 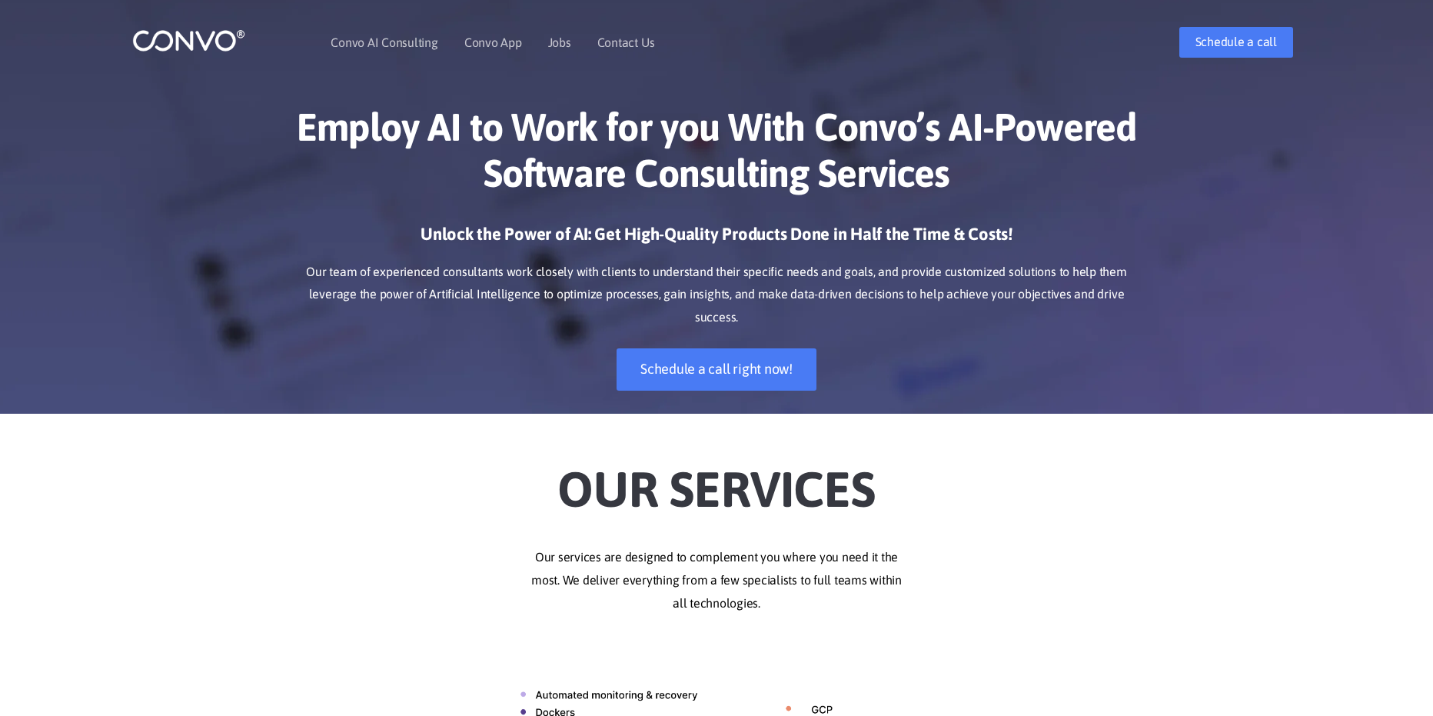 What do you see at coordinates (626, 42) in the screenshot?
I see `a: Contact Us` at bounding box center [626, 42].